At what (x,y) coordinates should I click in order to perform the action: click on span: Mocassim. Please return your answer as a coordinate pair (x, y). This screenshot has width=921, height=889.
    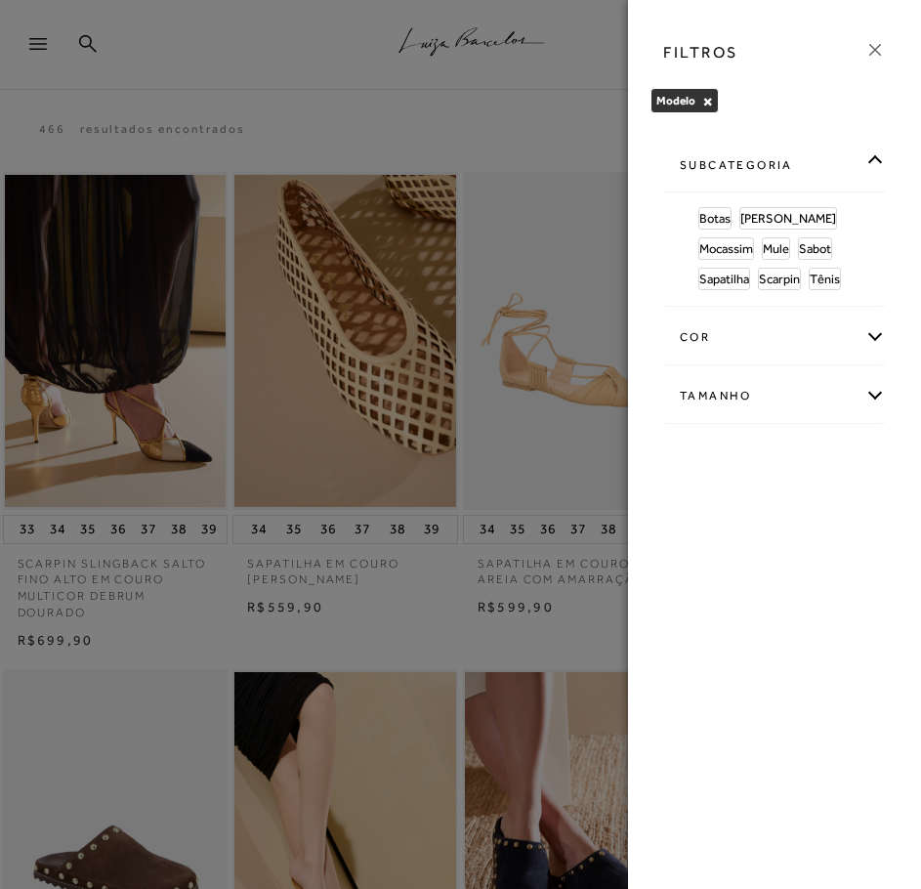
    Looking at the image, I should click on (726, 248).